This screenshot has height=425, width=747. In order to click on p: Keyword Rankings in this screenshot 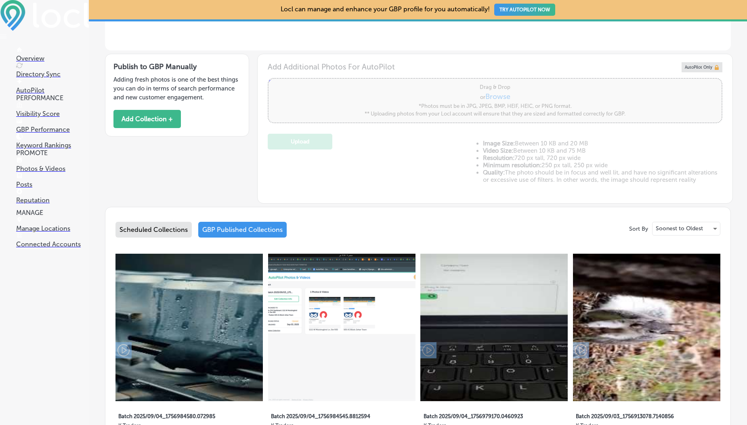, I will do `click(52, 145)`.